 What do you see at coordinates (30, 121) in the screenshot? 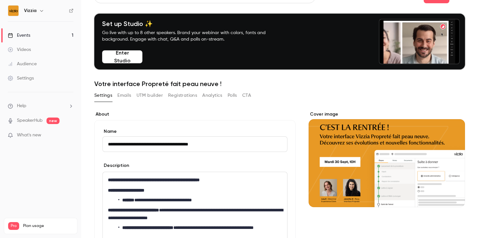
I see `a: SpeakerHub` at bounding box center [30, 121].